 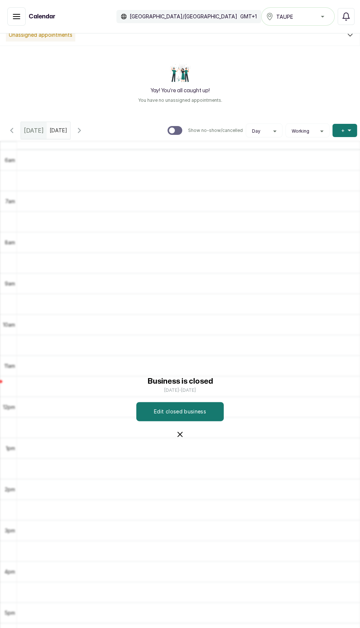 I want to click on p: You have no unassigned appointments., so click(x=180, y=100).